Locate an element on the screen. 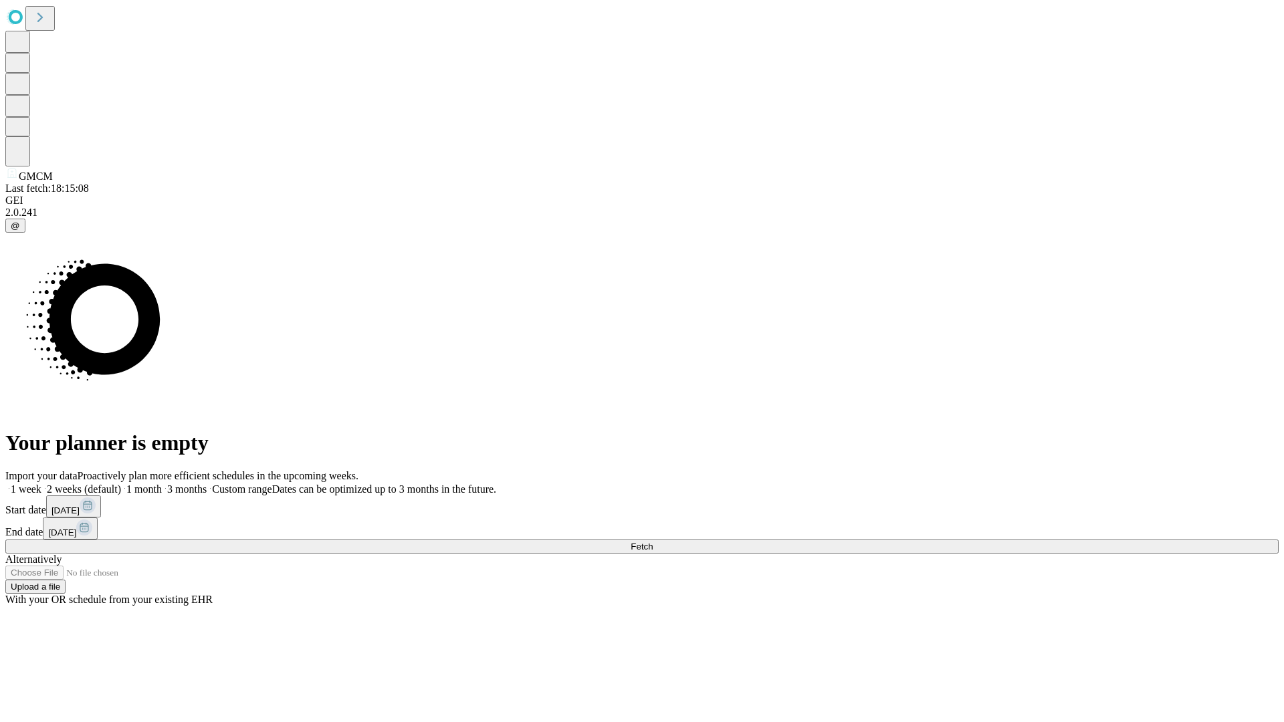 This screenshot has width=1284, height=722. span: Proactively plan more efficient schedules in the upcoming weeks. is located at coordinates (218, 476).